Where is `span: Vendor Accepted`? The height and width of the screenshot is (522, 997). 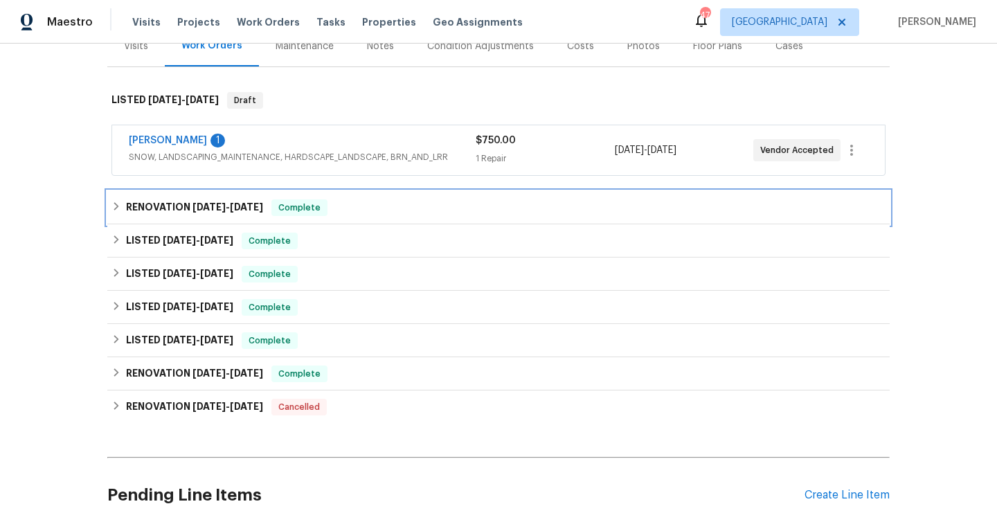 span: Vendor Accepted is located at coordinates (800, 150).